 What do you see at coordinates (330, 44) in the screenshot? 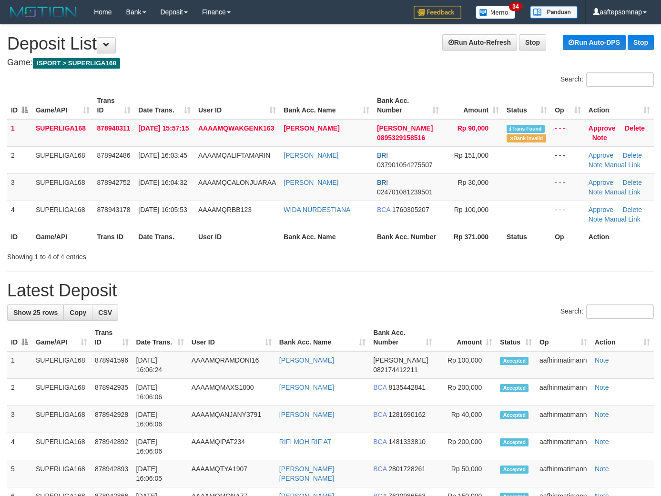
I see `h1: Deposit List` at bounding box center [330, 44].